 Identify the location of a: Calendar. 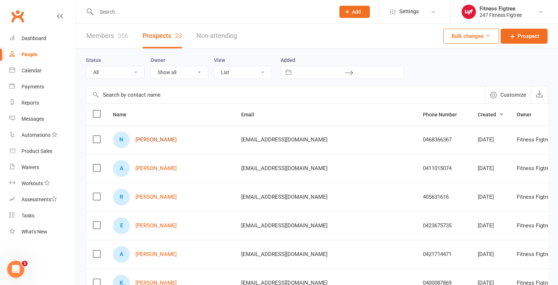
(42, 71).